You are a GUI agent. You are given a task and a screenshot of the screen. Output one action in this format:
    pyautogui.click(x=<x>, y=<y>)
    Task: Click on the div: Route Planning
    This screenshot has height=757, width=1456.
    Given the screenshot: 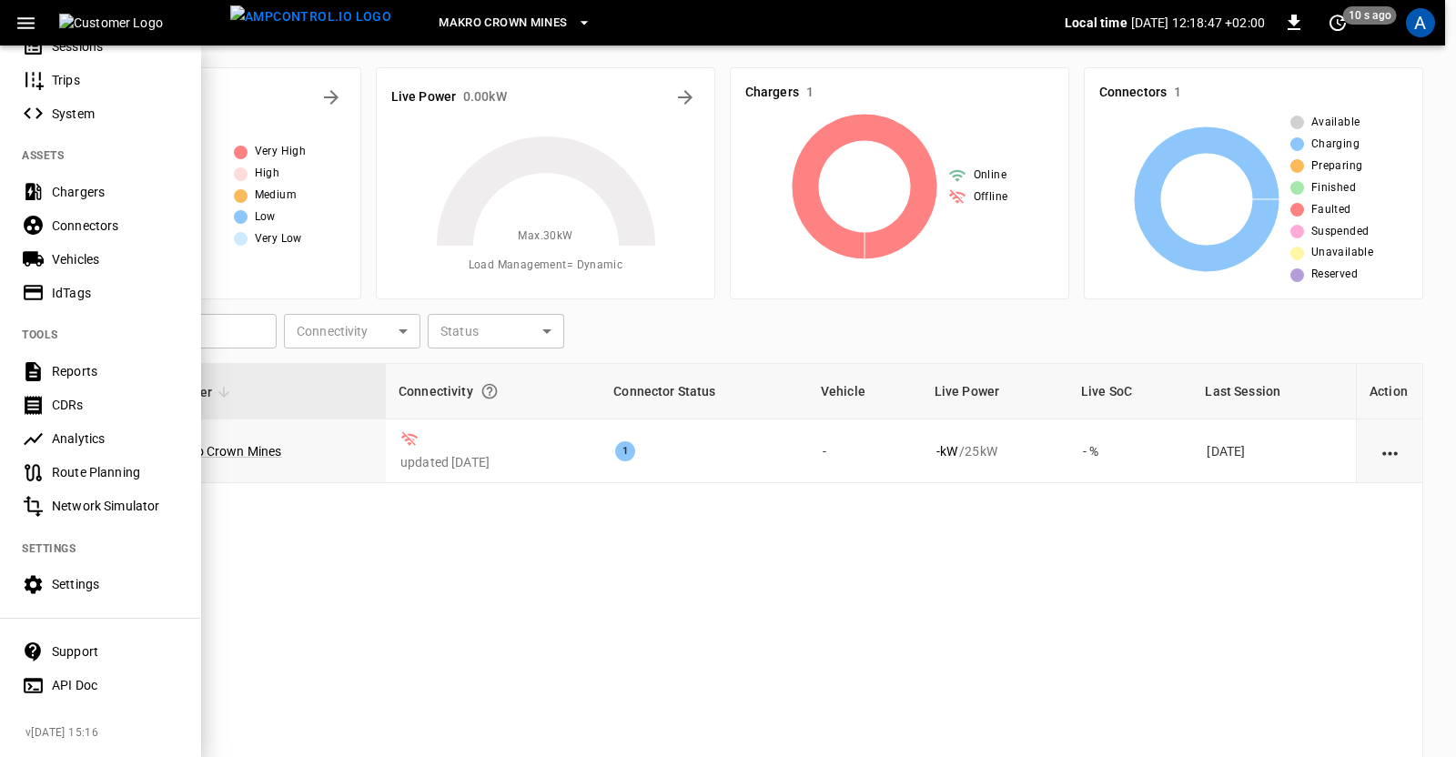 What is the action you would take?
    pyautogui.click(x=115, y=472)
    